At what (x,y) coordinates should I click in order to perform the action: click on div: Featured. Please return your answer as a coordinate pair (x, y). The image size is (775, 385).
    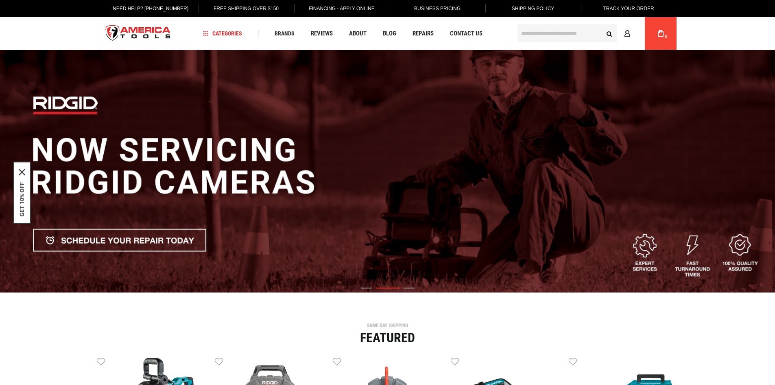
    Looking at the image, I should click on (388, 337).